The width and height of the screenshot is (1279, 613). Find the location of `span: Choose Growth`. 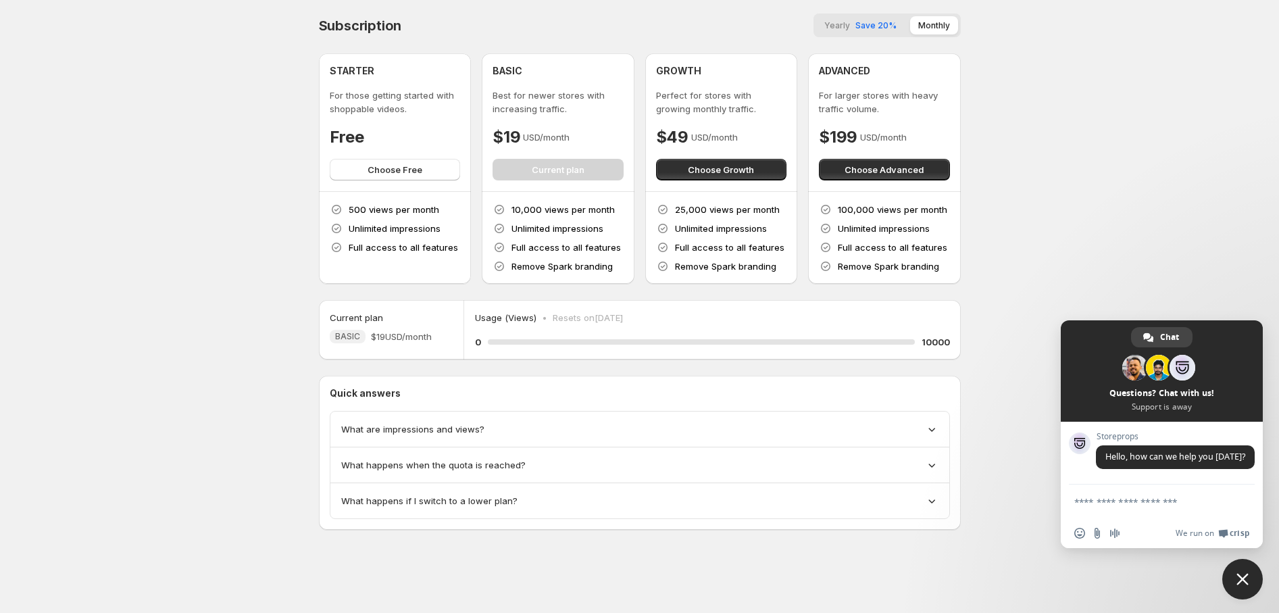

span: Choose Growth is located at coordinates (721, 170).